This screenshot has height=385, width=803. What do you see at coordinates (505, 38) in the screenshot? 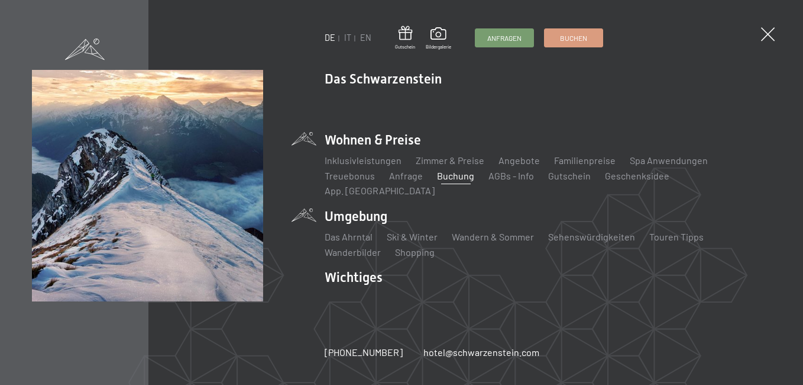
I see `span: Anfragen` at bounding box center [505, 38].